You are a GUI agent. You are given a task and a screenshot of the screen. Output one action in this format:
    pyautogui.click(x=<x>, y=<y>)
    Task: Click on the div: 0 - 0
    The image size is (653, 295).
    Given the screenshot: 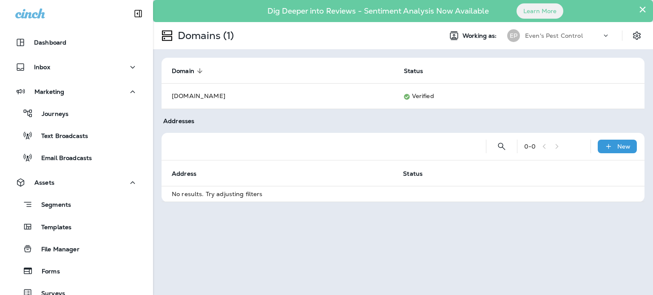 What is the action you would take?
    pyautogui.click(x=529, y=147)
    